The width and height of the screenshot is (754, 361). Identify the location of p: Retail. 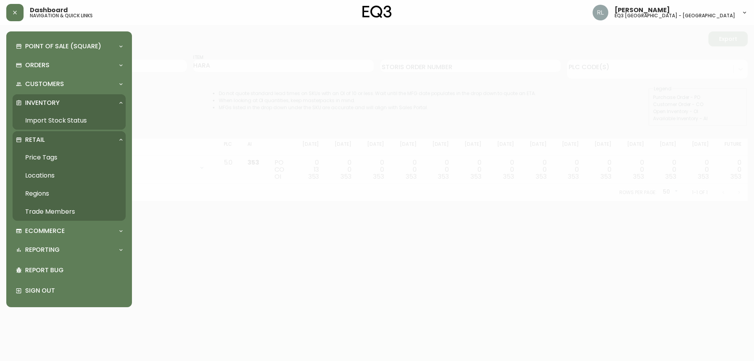
(35, 140).